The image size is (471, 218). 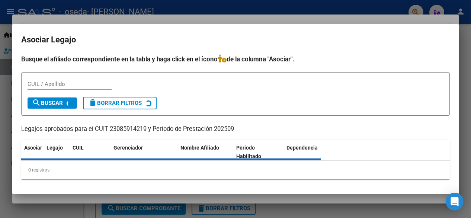 I want to click on span: CUIL, so click(x=78, y=148).